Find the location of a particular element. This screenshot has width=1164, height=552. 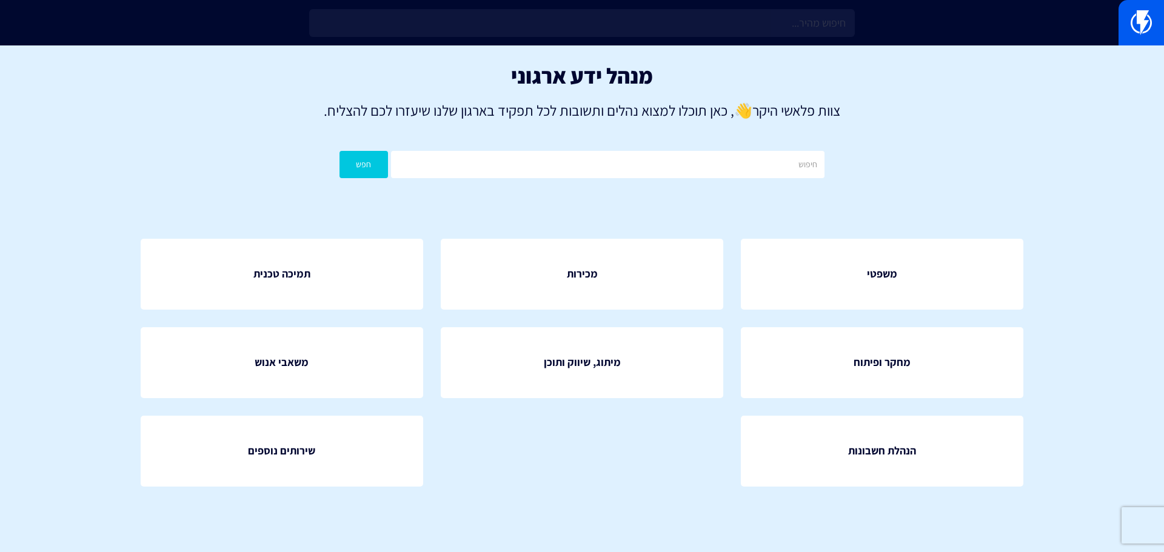

button: חפש is located at coordinates (364, 164).